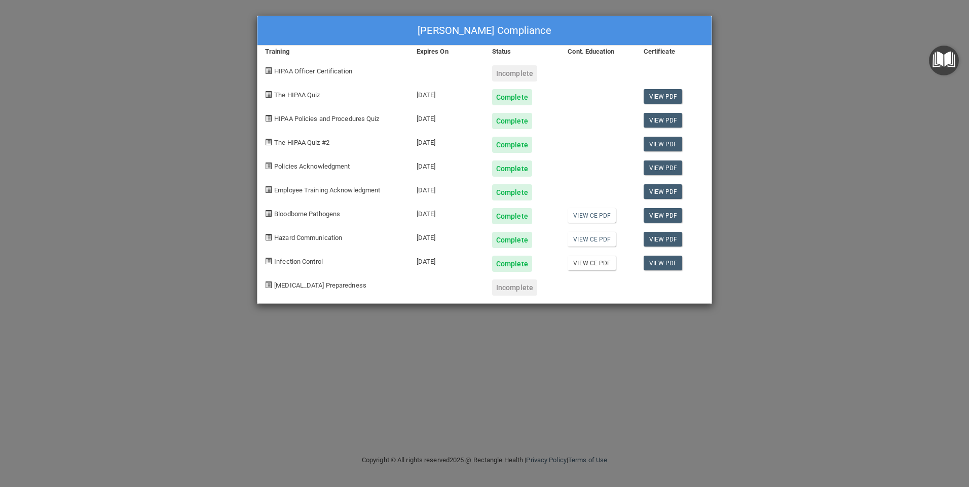 Image resolution: width=969 pixels, height=487 pixels. Describe the element at coordinates (673, 52) in the screenshot. I see `div: Certificate` at that location.